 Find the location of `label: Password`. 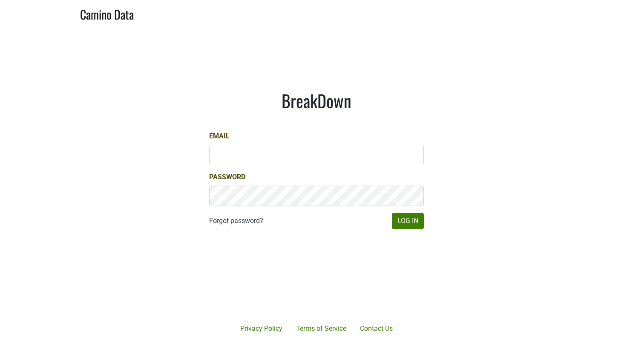

label: Password is located at coordinates (227, 177).